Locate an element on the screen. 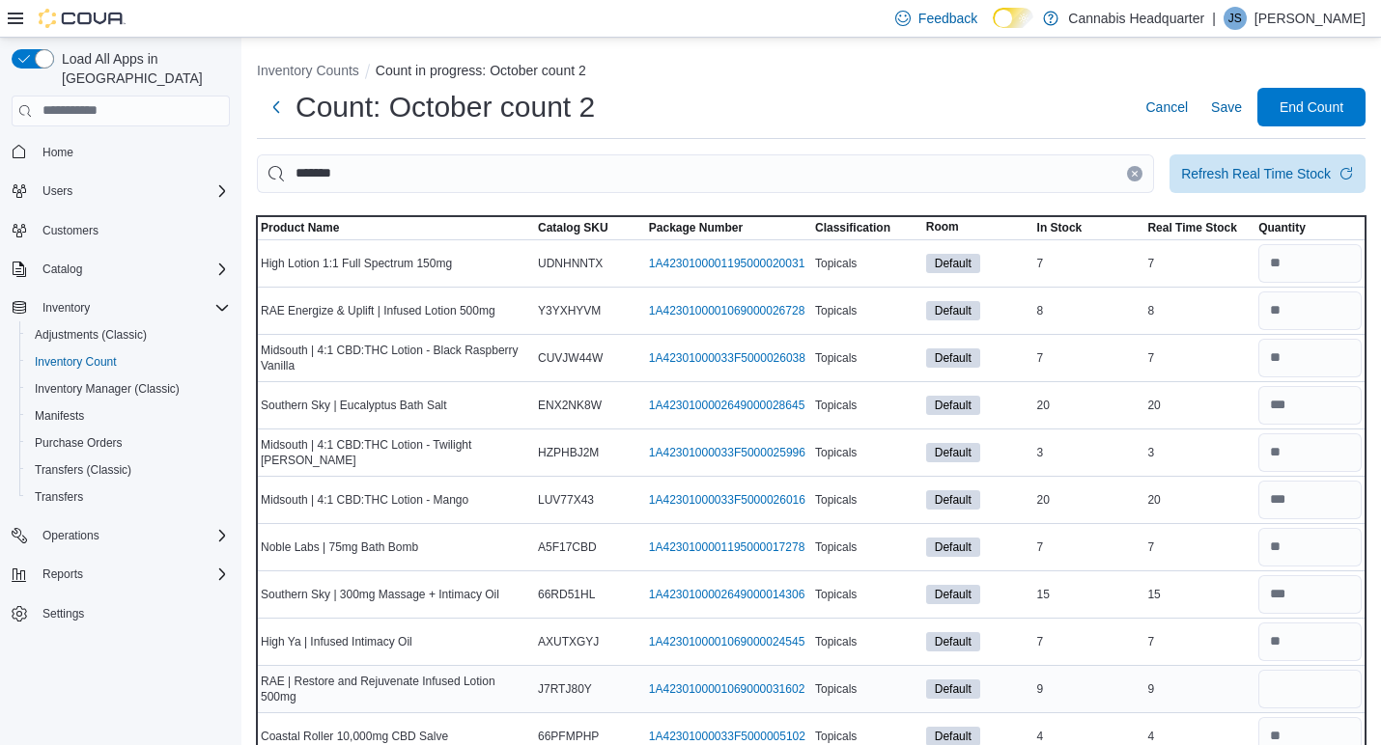  span: Inventory is located at coordinates (132, 308).